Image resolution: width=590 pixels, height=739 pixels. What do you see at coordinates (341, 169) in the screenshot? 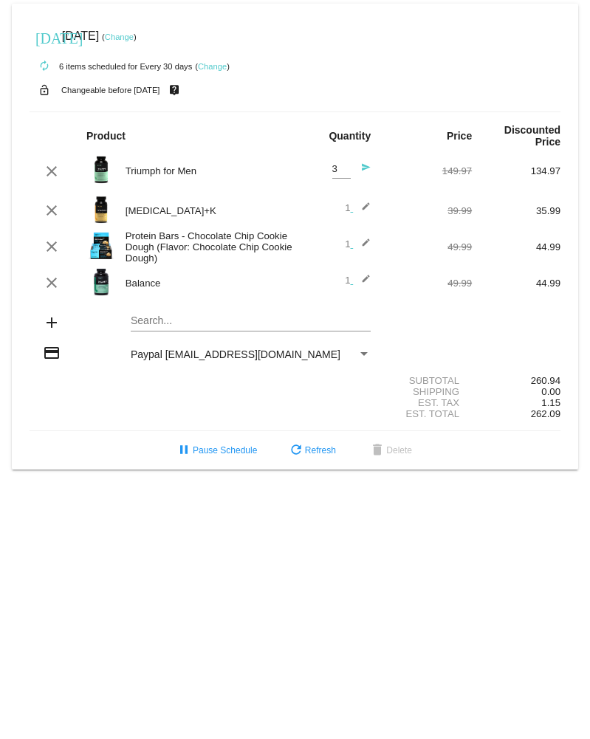
I see `input: Quantity` at bounding box center [341, 169].